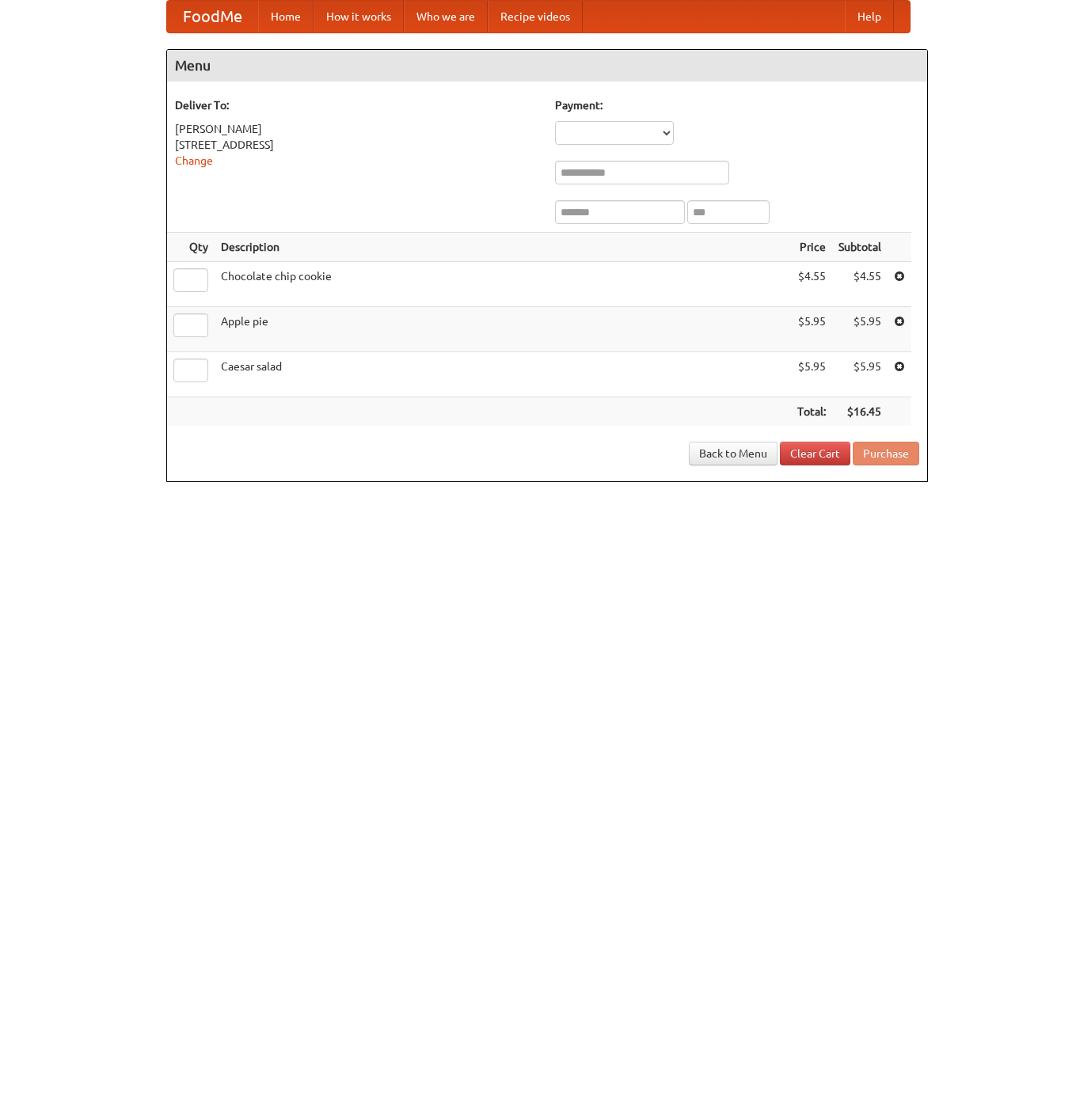 The width and height of the screenshot is (1076, 1120). I want to click on a: Change, so click(194, 160).